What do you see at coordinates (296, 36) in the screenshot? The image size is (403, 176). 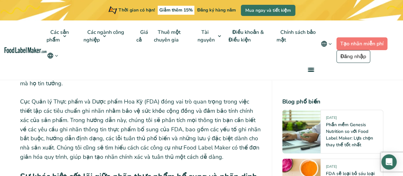 I see `a: Chính sách bảo mật` at bounding box center [296, 36].